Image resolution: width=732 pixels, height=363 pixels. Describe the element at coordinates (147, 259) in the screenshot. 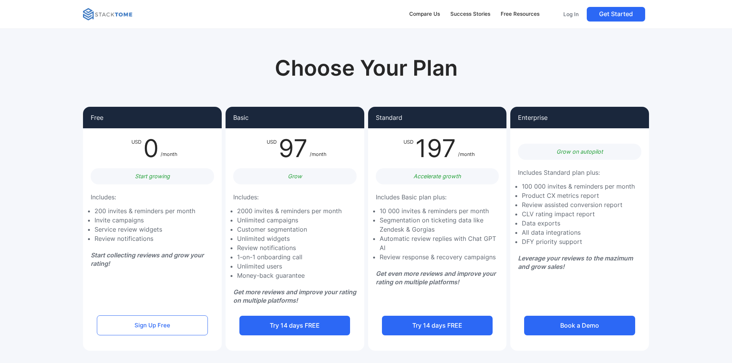

I see `em: Start collecting reviews and grow your rating!` at that location.